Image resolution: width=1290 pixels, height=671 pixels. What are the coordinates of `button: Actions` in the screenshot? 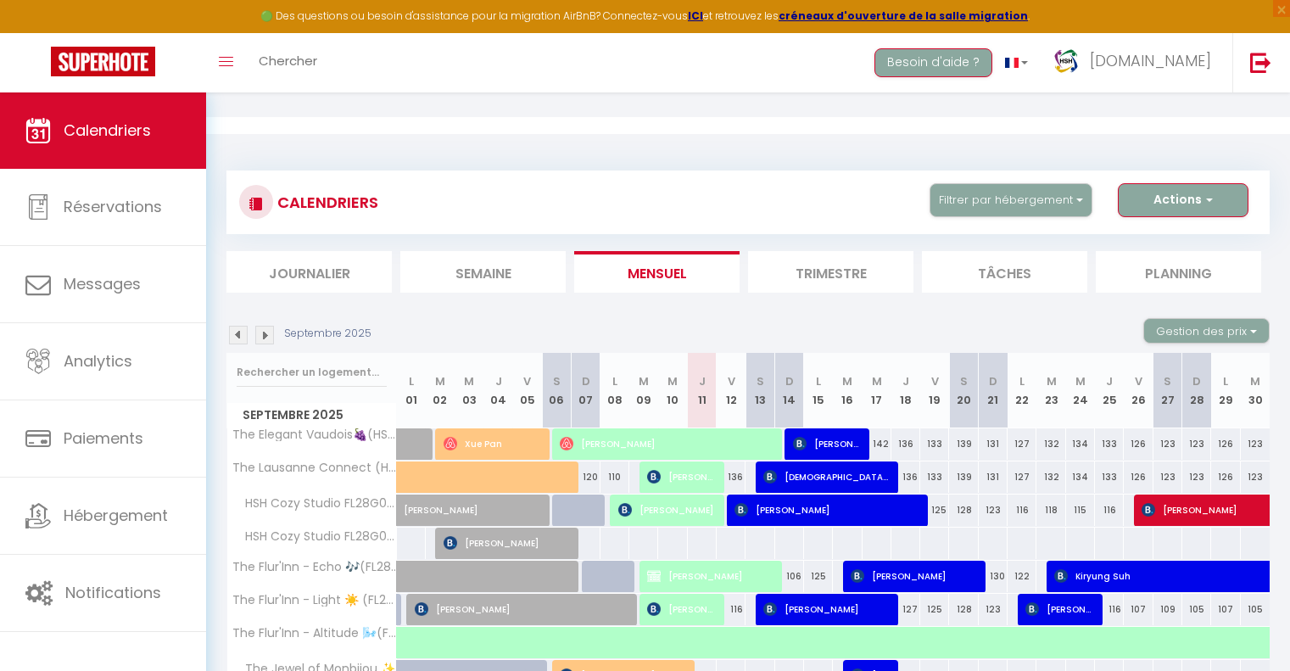 It's located at (1183, 200).